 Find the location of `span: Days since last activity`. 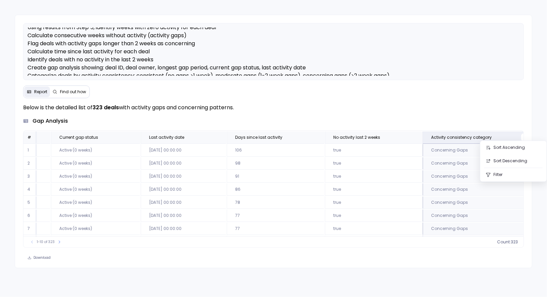

span: Days since last activity is located at coordinates (258, 137).